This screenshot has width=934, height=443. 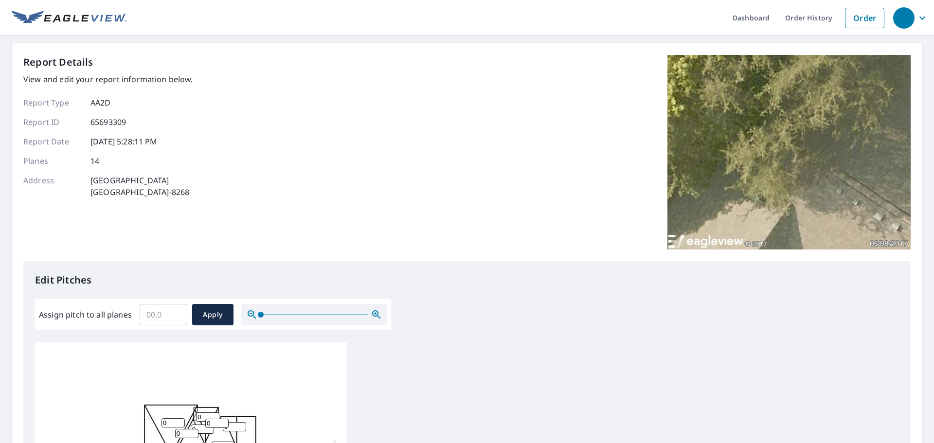 I want to click on img: EV Logo, so click(x=69, y=18).